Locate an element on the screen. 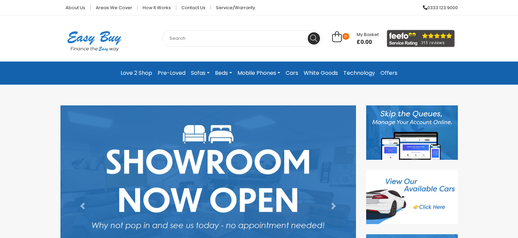  a: How it works is located at coordinates (157, 7).